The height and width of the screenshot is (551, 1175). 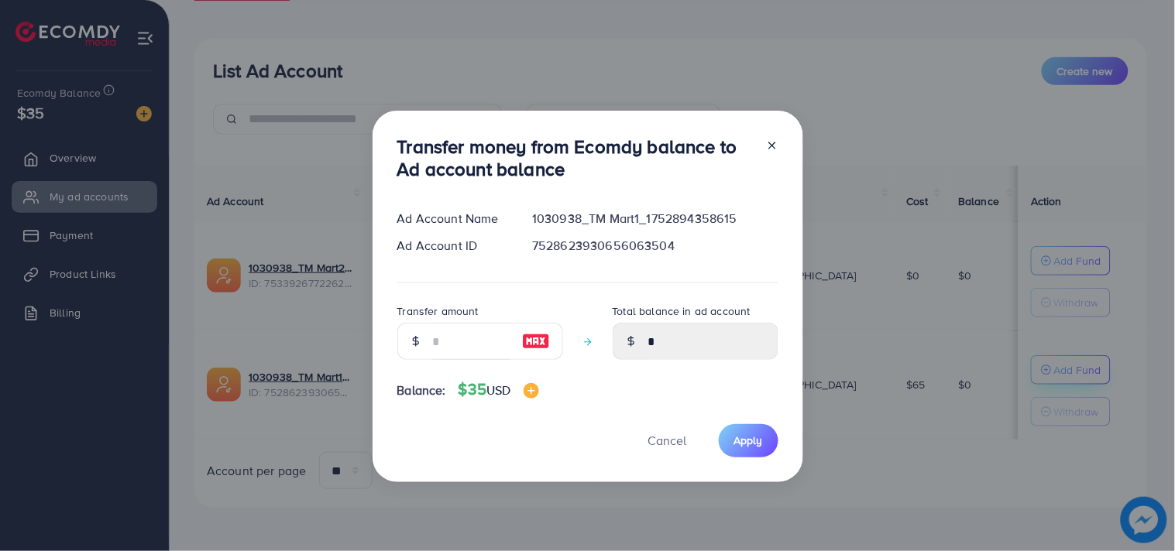 I want to click on label: Total balance in ad account, so click(x=681, y=311).